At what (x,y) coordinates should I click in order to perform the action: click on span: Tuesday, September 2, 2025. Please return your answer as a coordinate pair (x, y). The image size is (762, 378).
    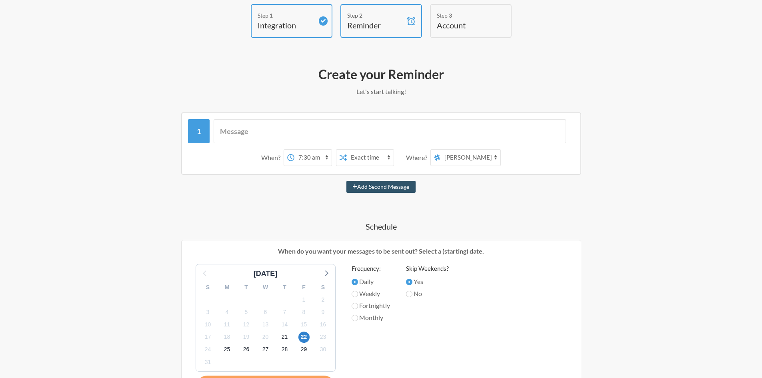
    Looking at the image, I should click on (323, 300).